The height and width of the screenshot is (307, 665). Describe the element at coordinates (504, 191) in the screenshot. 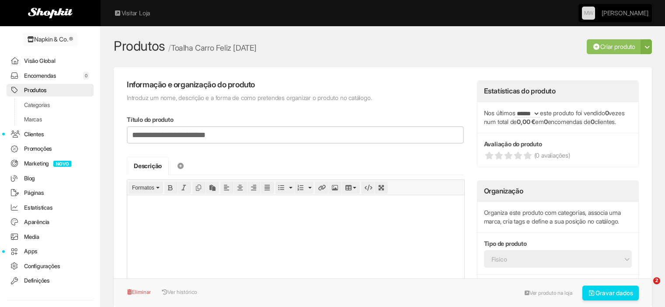

I see `h3: Organização` at that location.